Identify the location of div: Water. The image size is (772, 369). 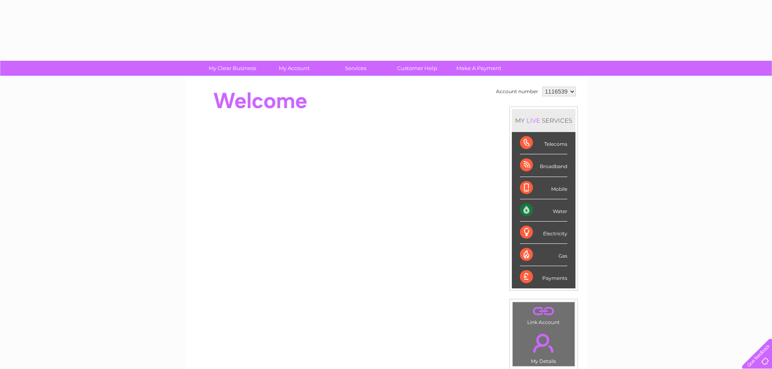
(544, 210).